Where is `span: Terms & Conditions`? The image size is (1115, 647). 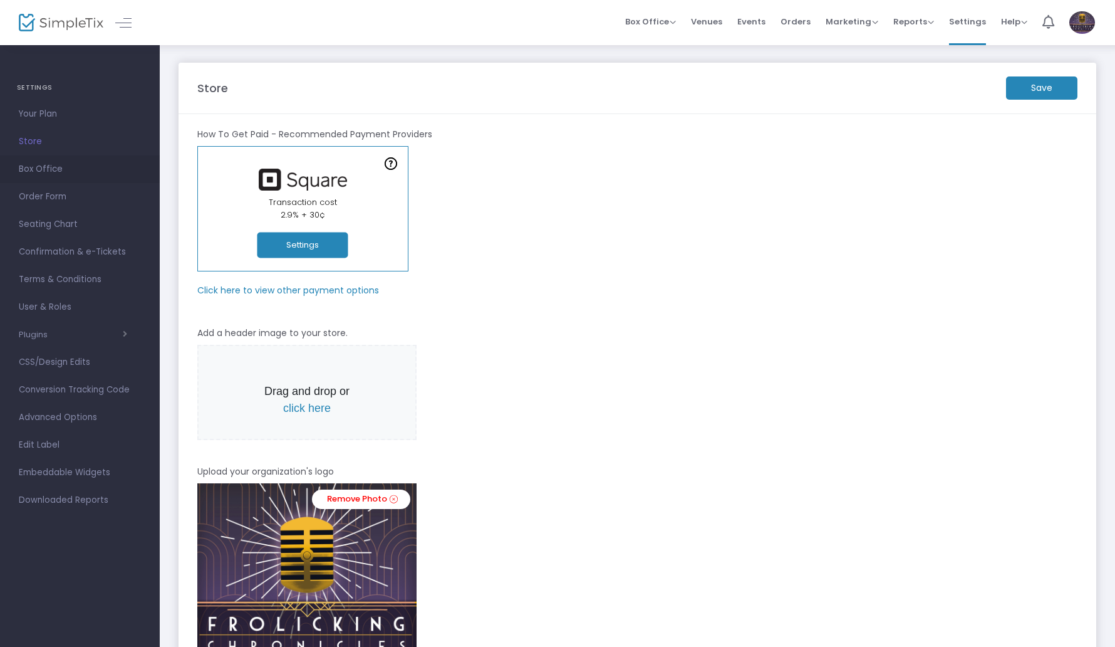
span: Terms & Conditions is located at coordinates (80, 279).